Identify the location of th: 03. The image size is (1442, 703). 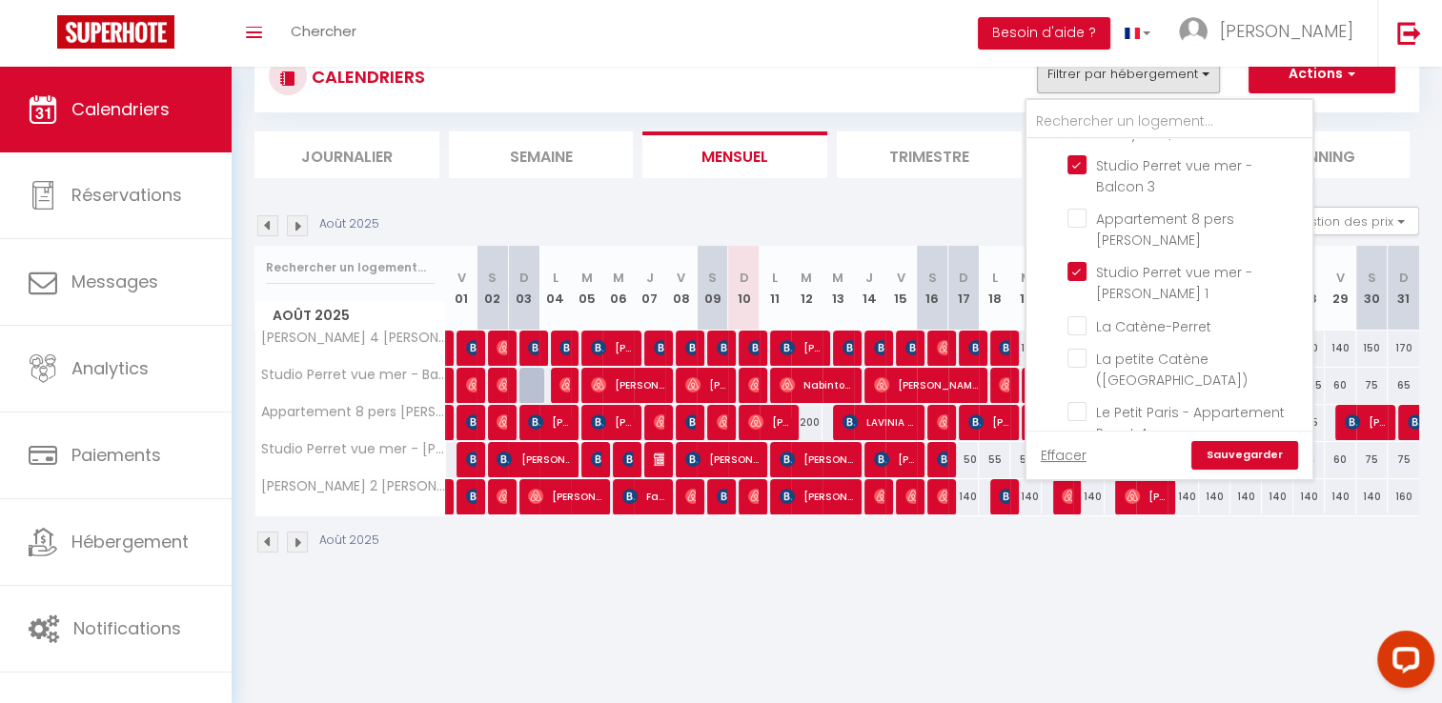
(523, 288).